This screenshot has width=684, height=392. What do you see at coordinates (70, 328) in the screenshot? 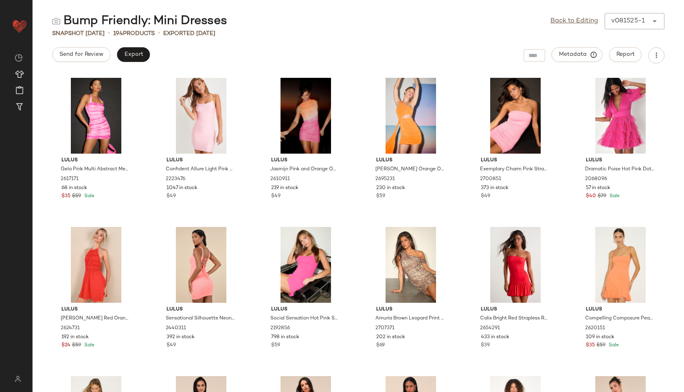
I see `span: 2624731` at bounding box center [70, 328].